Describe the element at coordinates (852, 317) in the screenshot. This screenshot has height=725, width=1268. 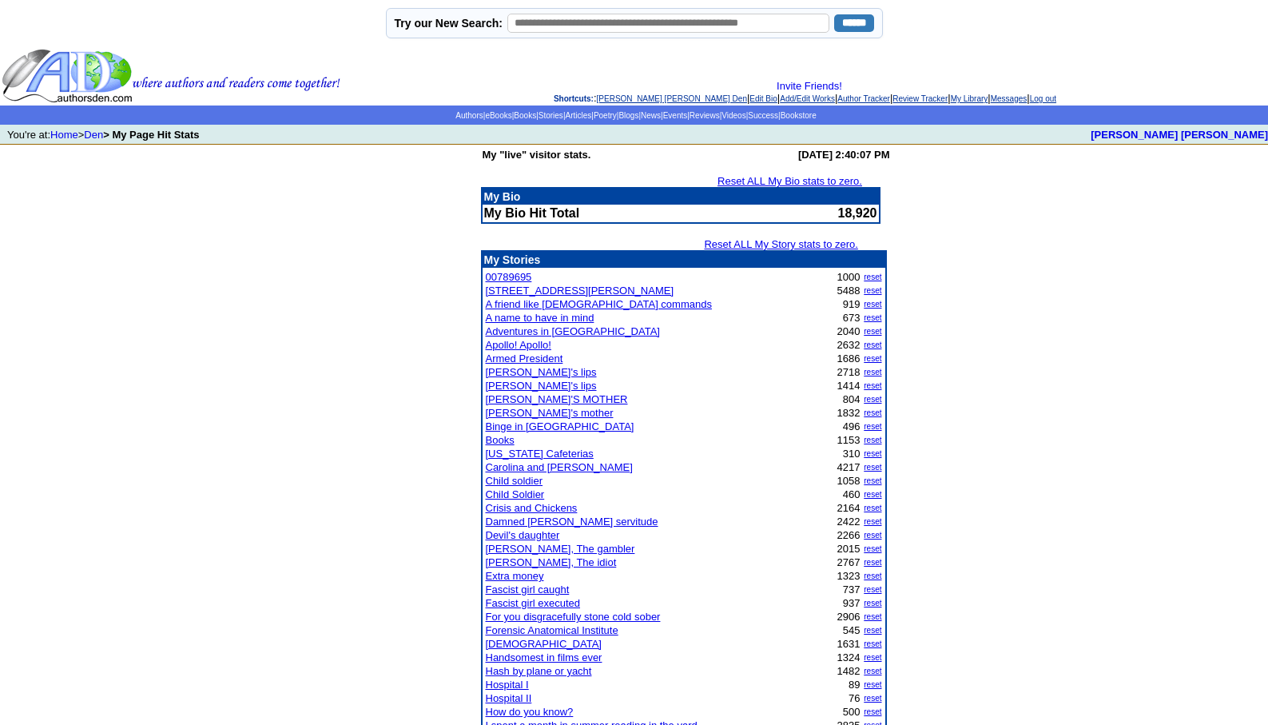
I see `font: 673` at that location.